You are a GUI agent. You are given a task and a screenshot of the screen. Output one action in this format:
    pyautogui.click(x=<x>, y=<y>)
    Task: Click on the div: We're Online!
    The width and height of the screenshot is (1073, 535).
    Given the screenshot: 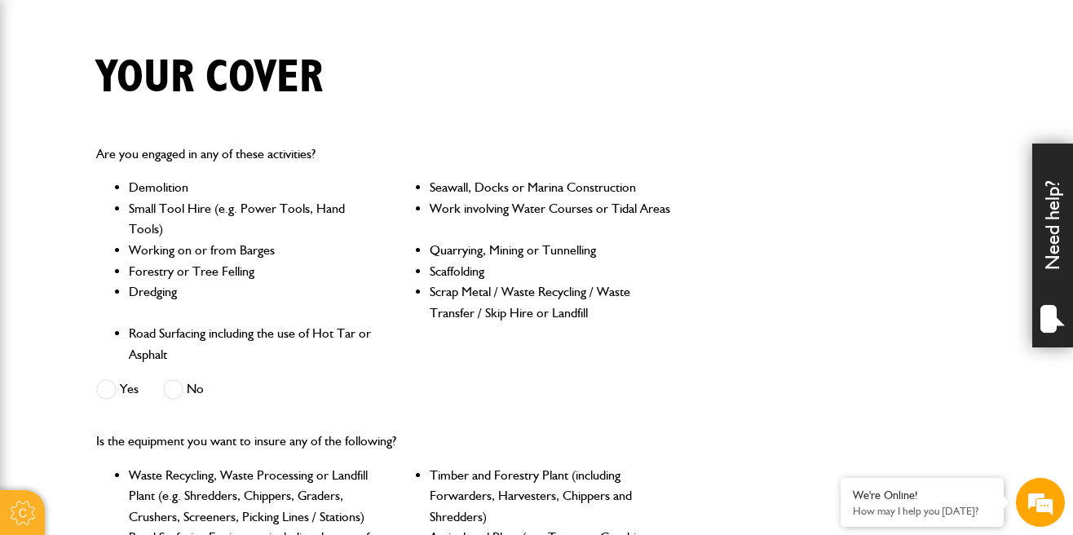 What is the action you would take?
    pyautogui.click(x=922, y=495)
    